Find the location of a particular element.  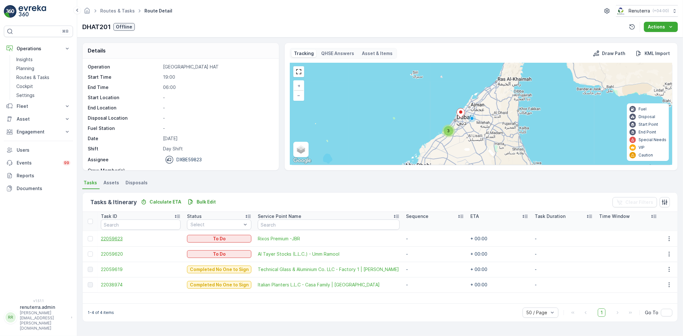

button: Actions is located at coordinates (661, 27).